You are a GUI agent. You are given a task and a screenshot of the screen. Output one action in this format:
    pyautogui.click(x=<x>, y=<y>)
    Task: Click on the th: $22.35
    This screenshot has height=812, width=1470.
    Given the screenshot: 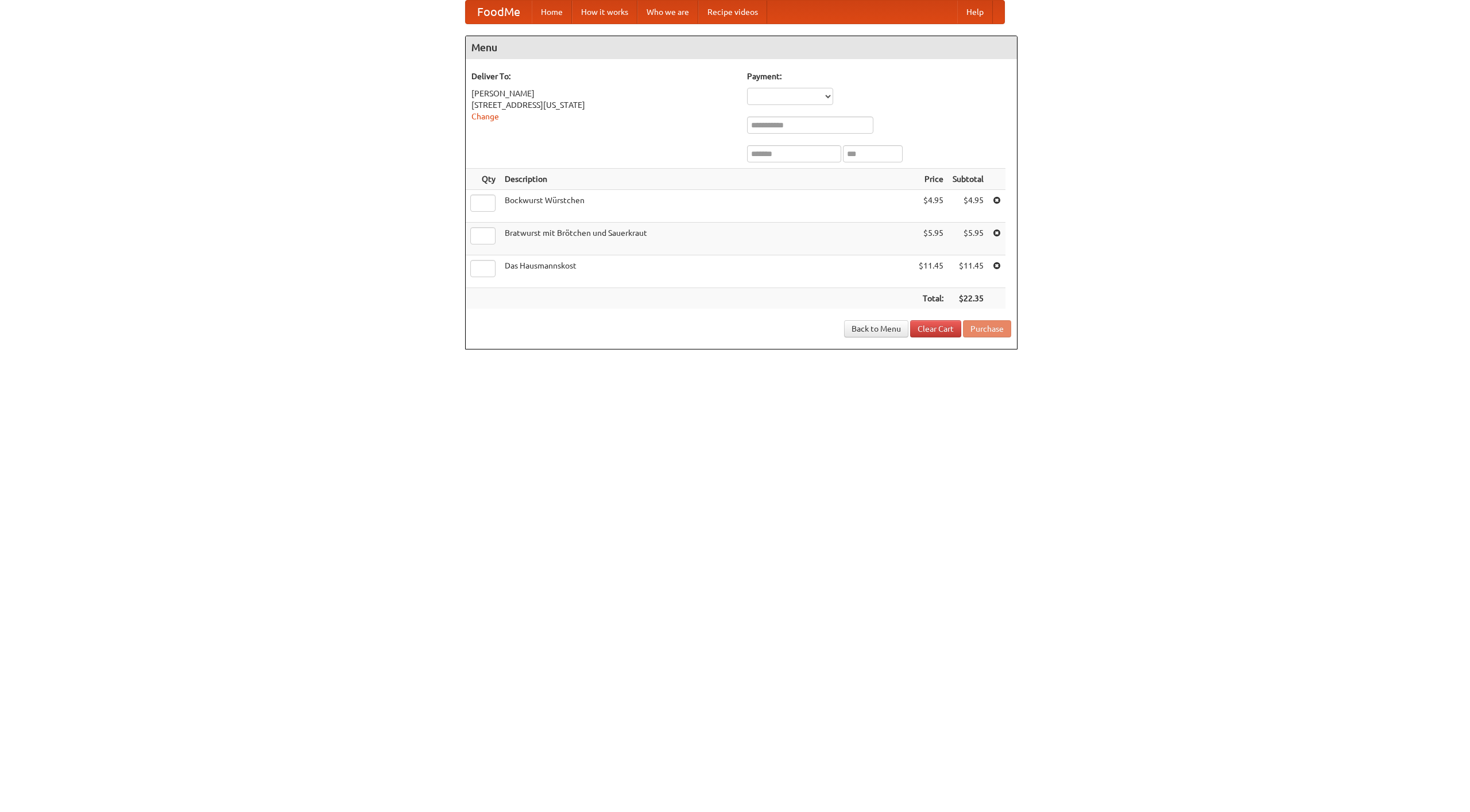 What is the action you would take?
    pyautogui.click(x=968, y=299)
    